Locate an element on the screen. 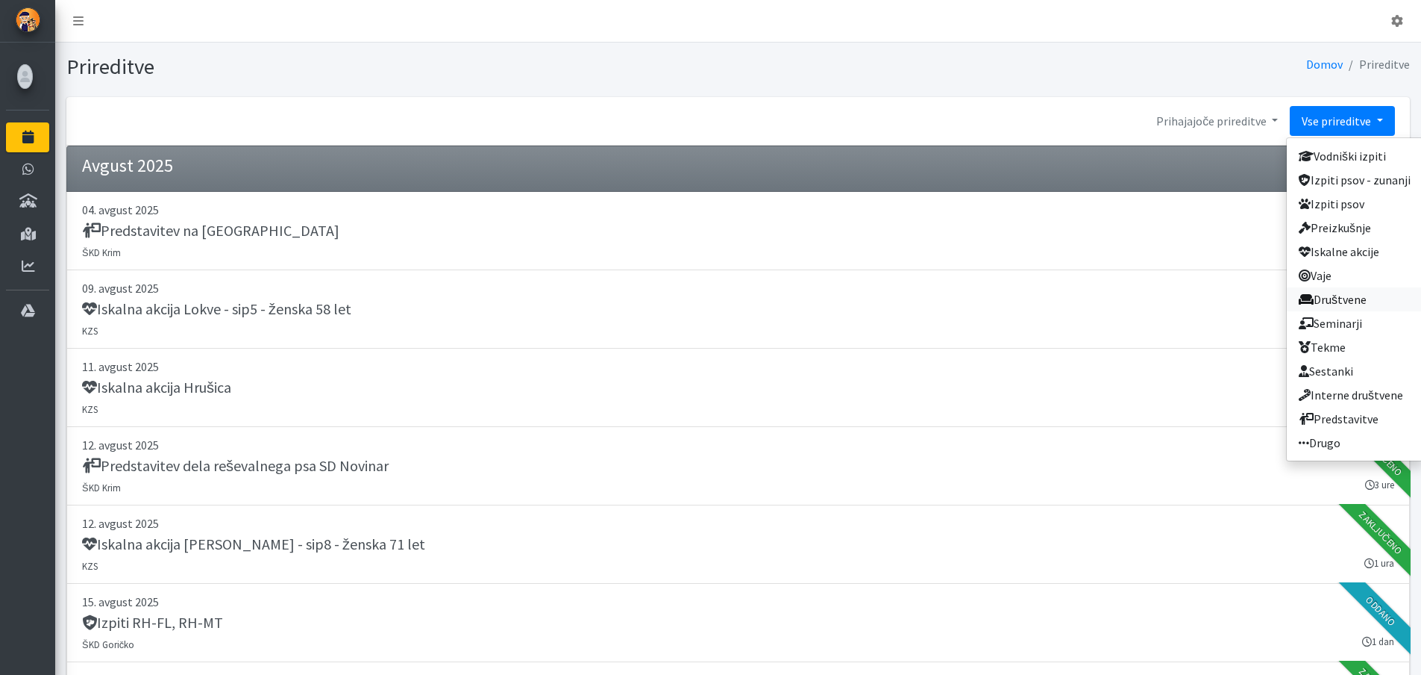 Image resolution: width=1421 pixels, height=675 pixels. p: 15. avgust 2025 is located at coordinates (738, 601).